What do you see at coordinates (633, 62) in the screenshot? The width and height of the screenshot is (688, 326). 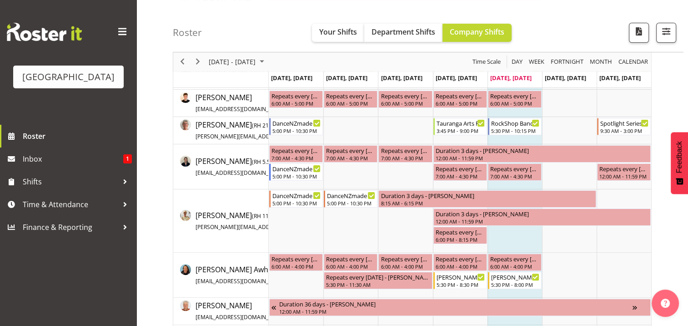 I see `span: calendar` at bounding box center [633, 62].